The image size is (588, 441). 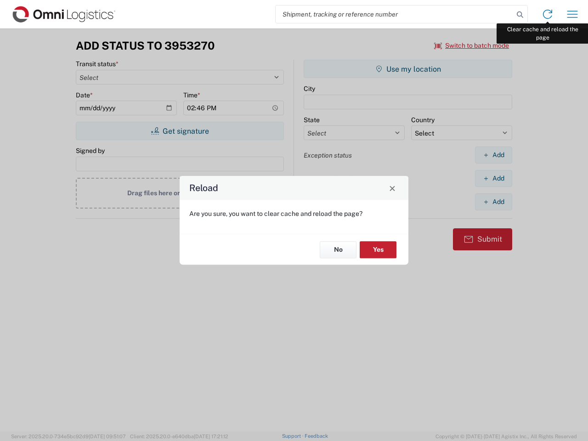 What do you see at coordinates (392, 188) in the screenshot?
I see `button: Close` at bounding box center [392, 188].